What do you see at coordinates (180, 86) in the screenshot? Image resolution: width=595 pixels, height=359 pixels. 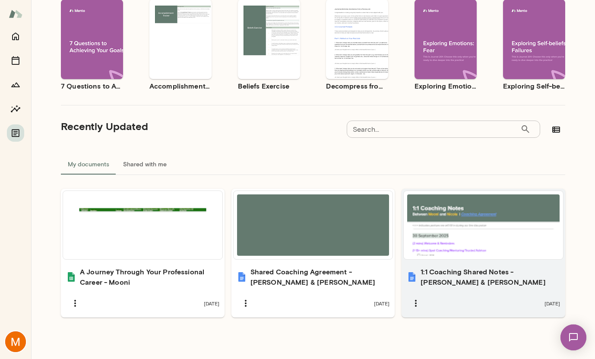 I see `h6: Accomplishment Tracker` at bounding box center [180, 86].